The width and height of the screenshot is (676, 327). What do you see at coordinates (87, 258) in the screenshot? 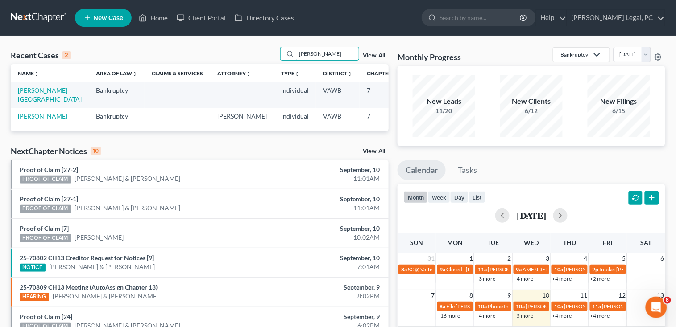
I see `a: 25-70802 CH13 Creditor Request for Notices [9]` at bounding box center [87, 258].